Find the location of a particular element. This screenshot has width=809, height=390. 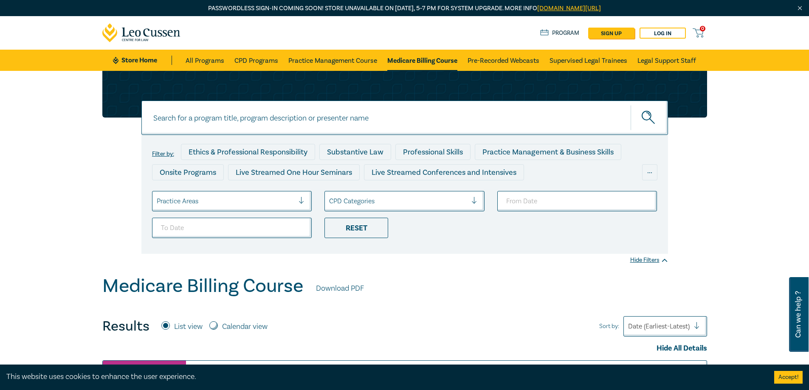

label: Filter by: is located at coordinates (163, 154).